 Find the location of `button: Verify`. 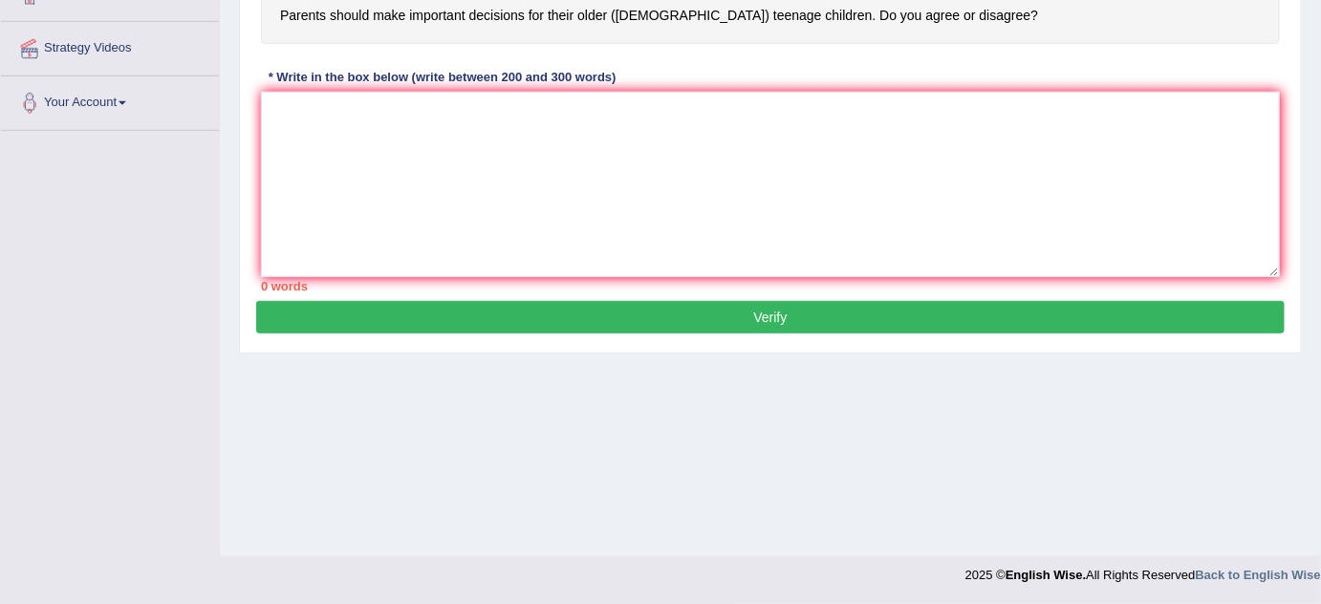

button: Verify is located at coordinates (770, 317).